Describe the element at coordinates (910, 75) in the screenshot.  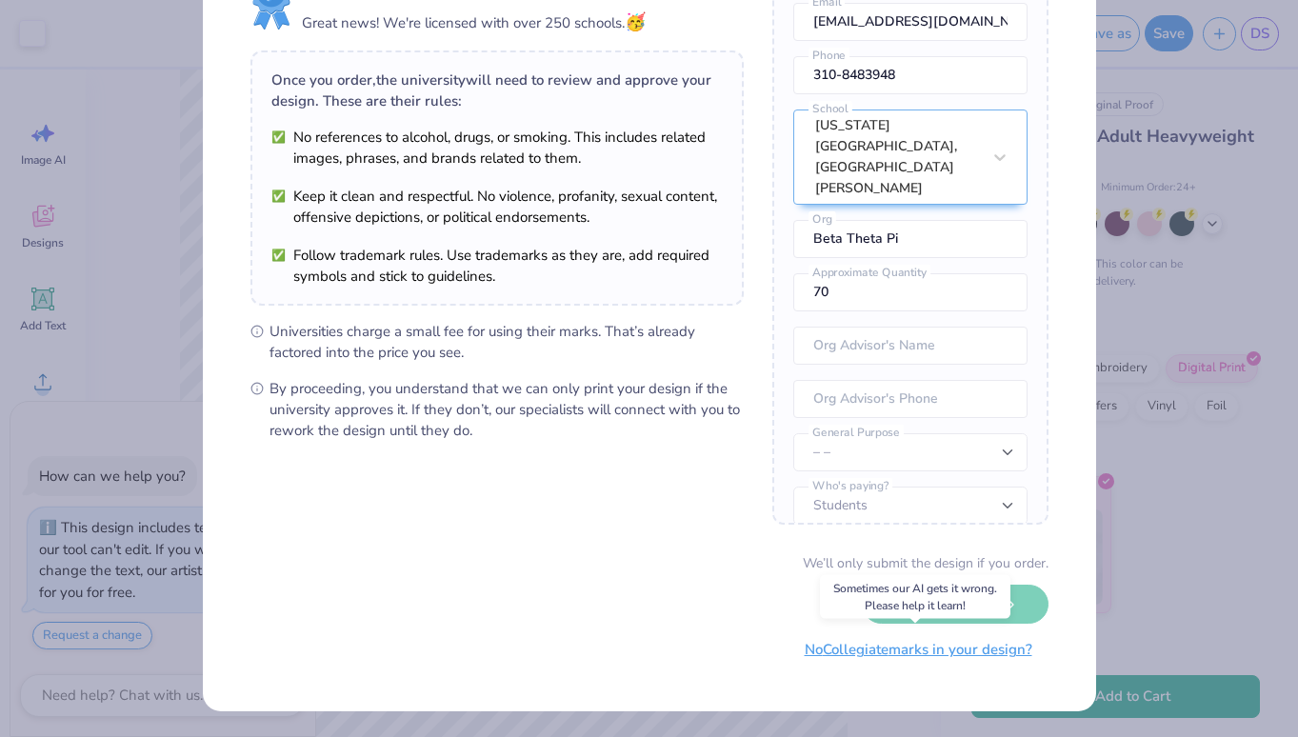
I see `input: Phone` at that location.